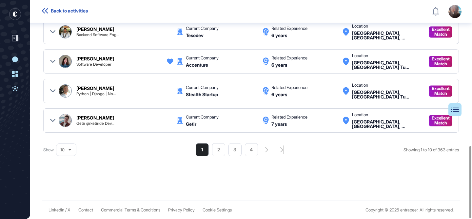  Describe the element at coordinates (217, 210) in the screenshot. I see `span: Cookie Settings` at that location.